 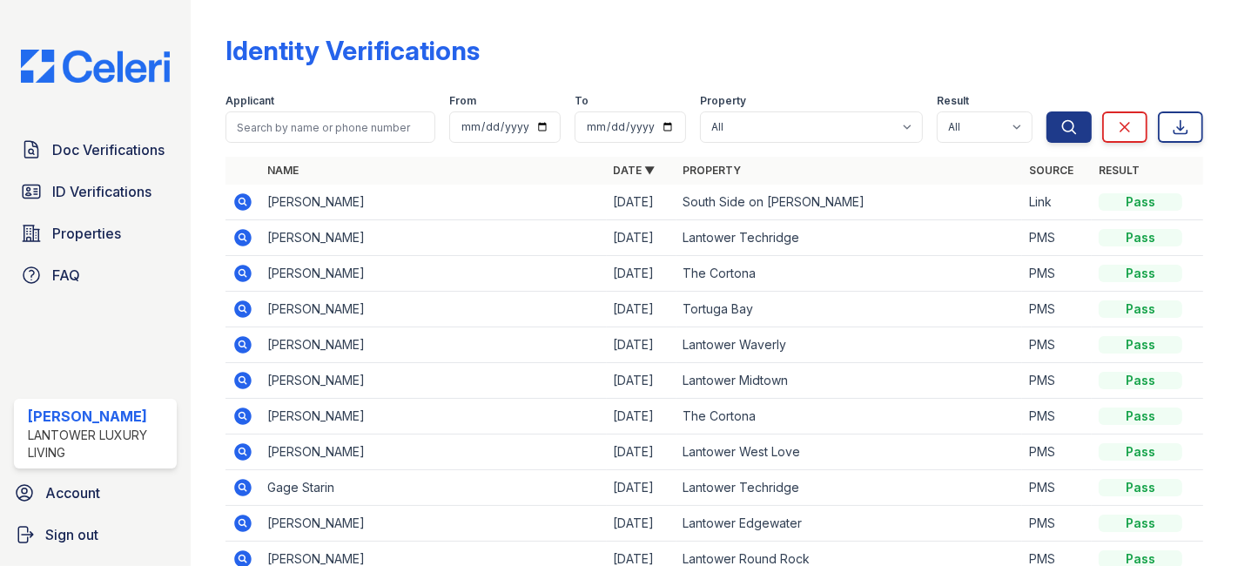 What do you see at coordinates (582, 101) in the screenshot?
I see `label: To` at bounding box center [582, 101].